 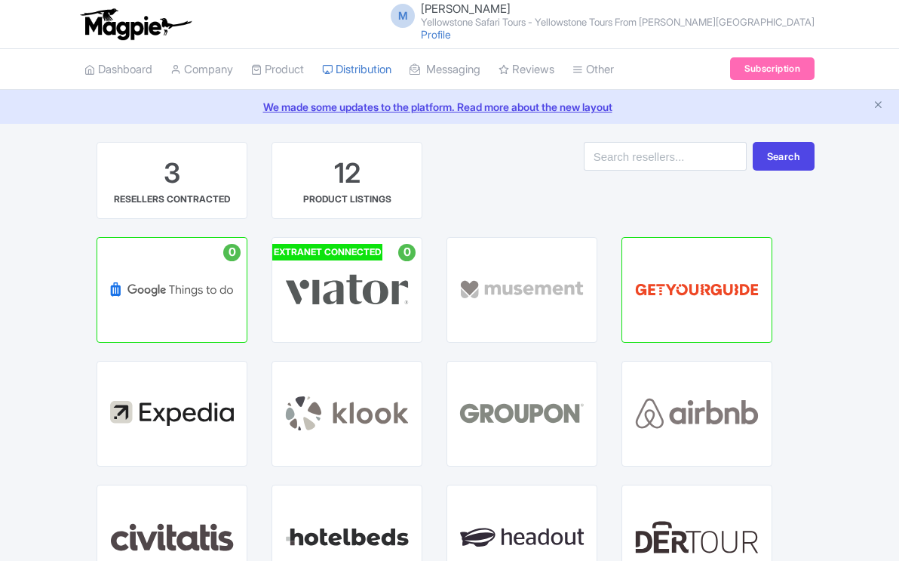 I want to click on button: Close announcement, so click(x=878, y=106).